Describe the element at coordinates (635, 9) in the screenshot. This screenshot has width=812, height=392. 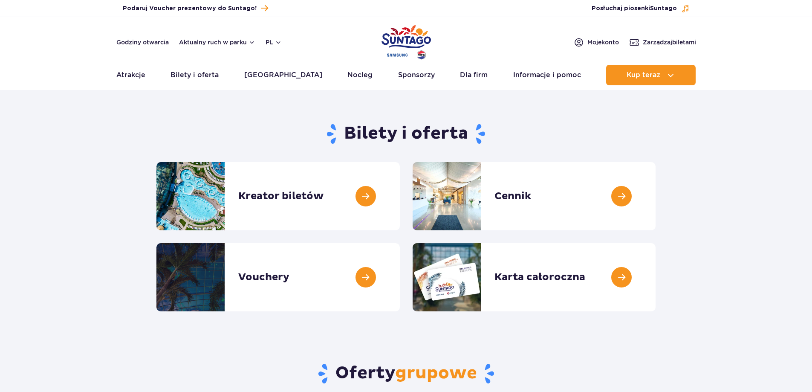
I see `span: Posłuchaj piosenki` at that location.